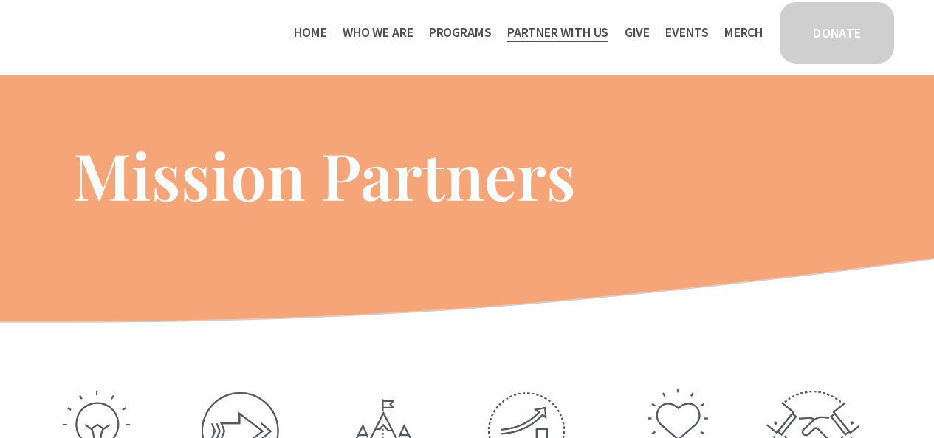 The height and width of the screenshot is (438, 934). What do you see at coordinates (743, 32) in the screenshot?
I see `a: Merch` at bounding box center [743, 32].